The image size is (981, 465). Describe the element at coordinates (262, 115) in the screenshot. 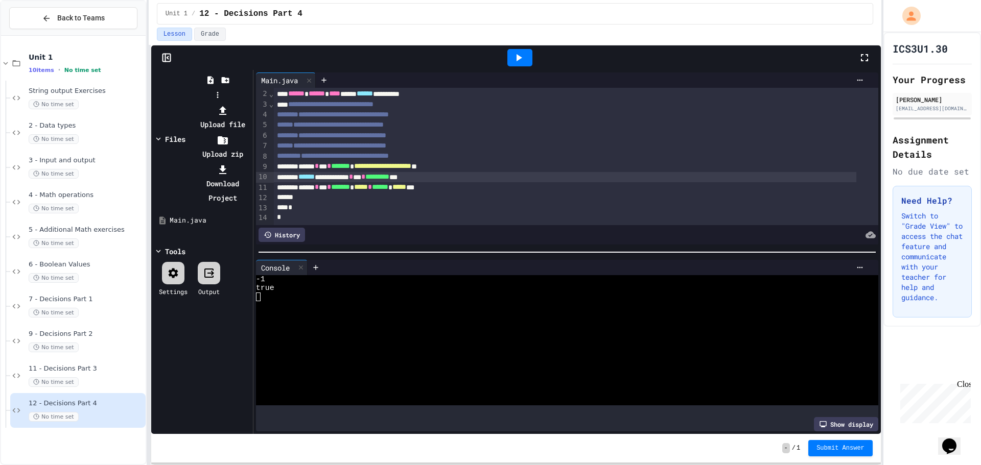

I see `div: 4` at that location.